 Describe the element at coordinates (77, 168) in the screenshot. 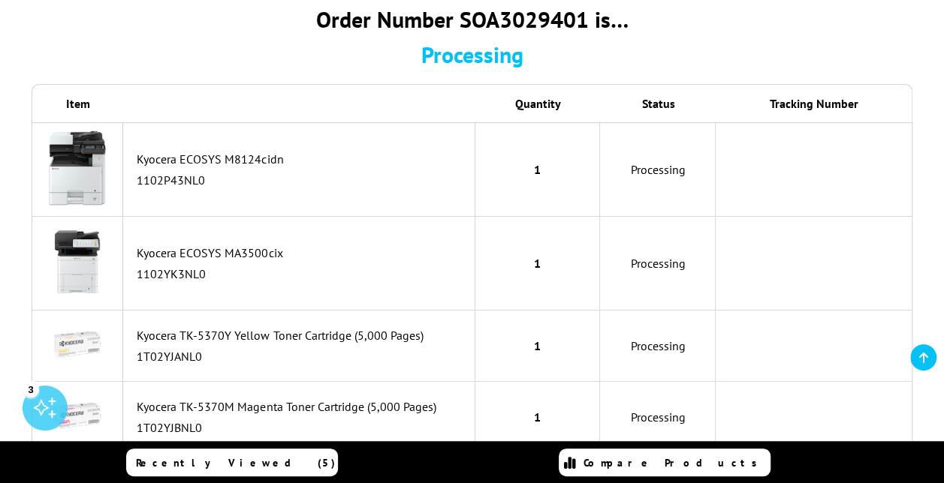

I see `img: Kyocera ECOSYS M8124cidn` at that location.